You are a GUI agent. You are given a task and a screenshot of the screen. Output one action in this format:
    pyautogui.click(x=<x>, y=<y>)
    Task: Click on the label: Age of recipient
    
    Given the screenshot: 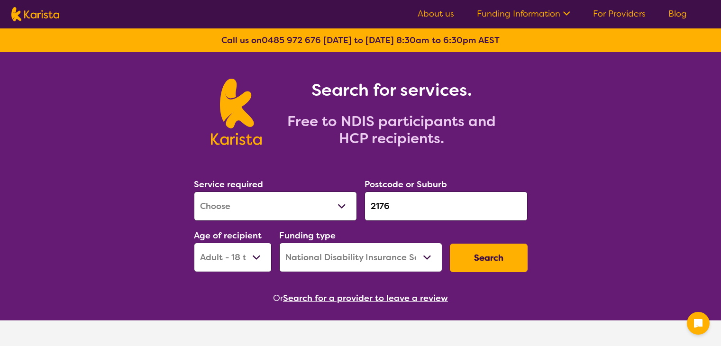 What is the action you would take?
    pyautogui.click(x=228, y=236)
    